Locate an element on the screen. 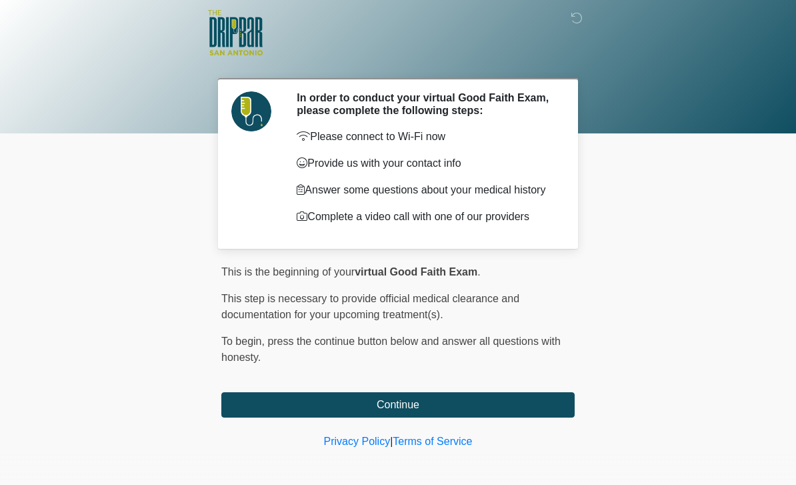 The height and width of the screenshot is (485, 796). span: This step is necessary to provide official medical clearance and documentation for your upcoming ... is located at coordinates (370, 306).